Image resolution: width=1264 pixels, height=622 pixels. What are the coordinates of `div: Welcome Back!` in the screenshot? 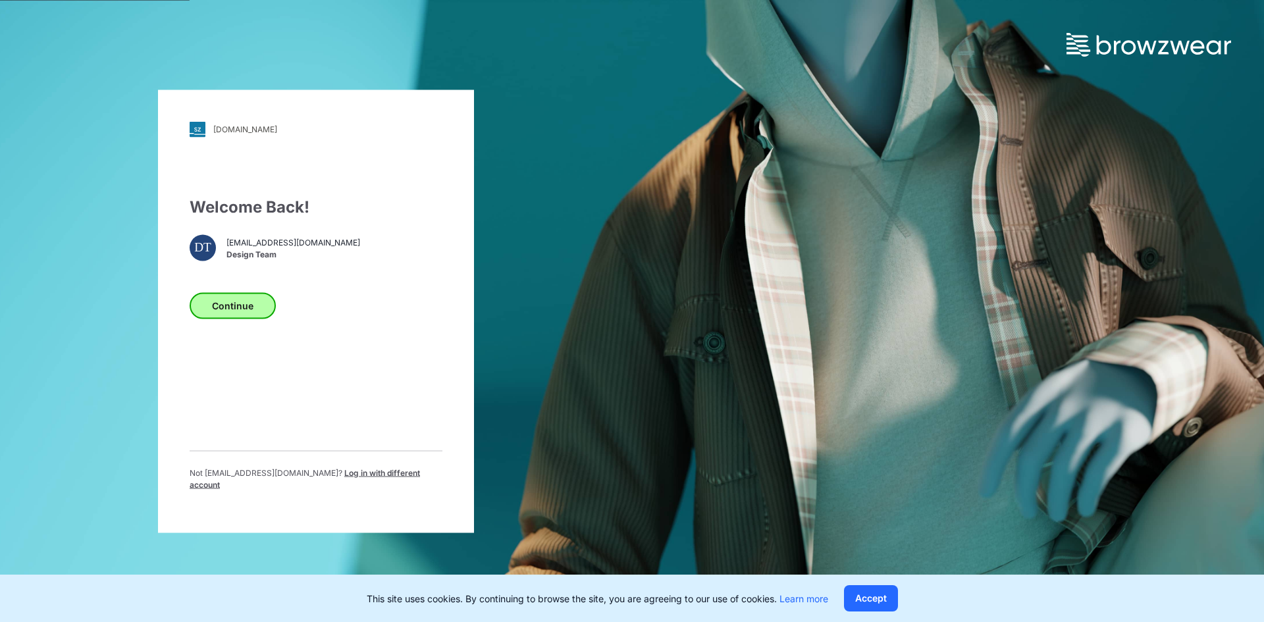 It's located at (316, 207).